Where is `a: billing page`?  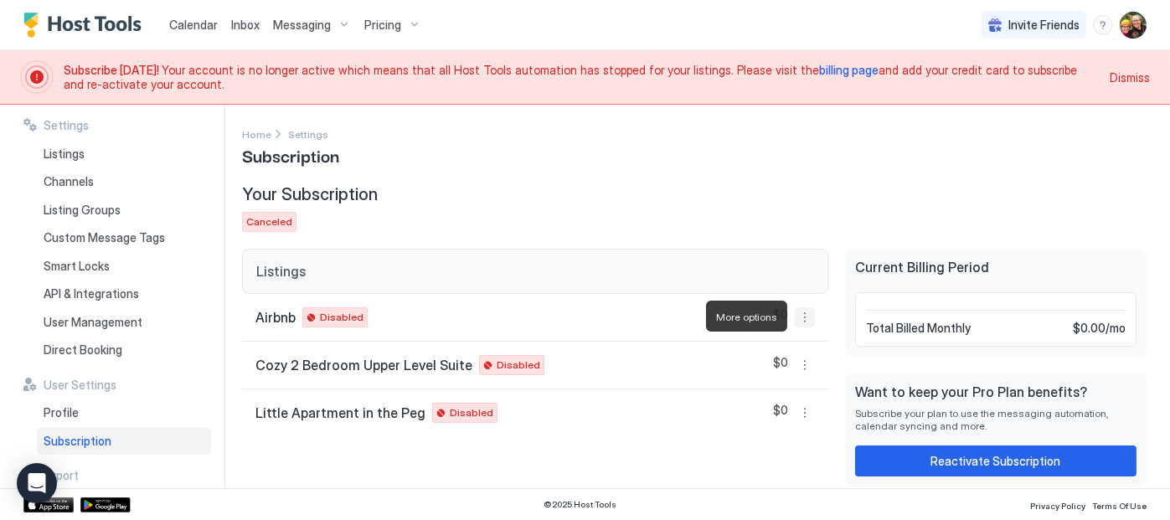
a: billing page is located at coordinates (848, 69).